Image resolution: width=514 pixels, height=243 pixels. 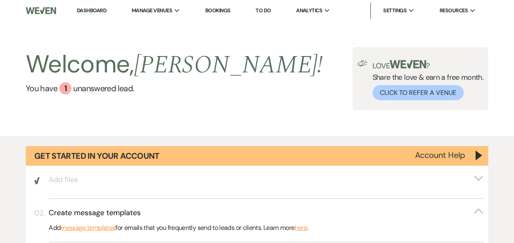 I want to click on a: To Do, so click(x=263, y=10).